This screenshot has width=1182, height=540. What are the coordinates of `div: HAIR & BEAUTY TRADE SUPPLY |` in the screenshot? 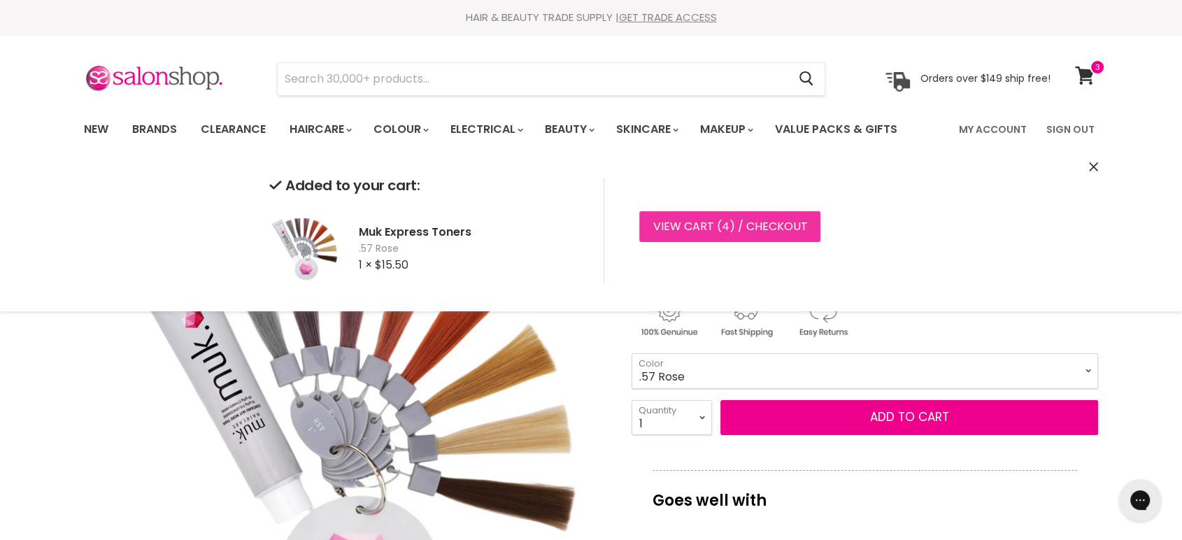 It's located at (591, 17).